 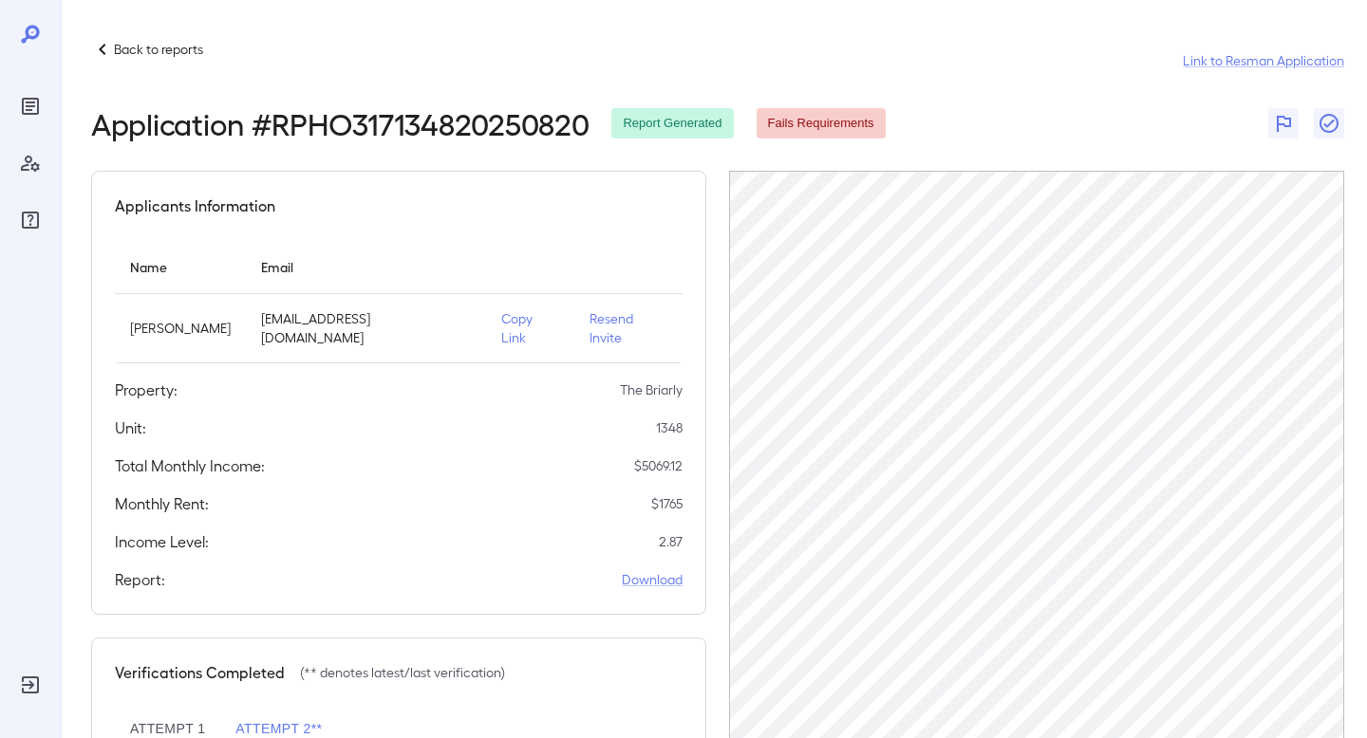 I want to click on p: Back to reports, so click(x=159, y=49).